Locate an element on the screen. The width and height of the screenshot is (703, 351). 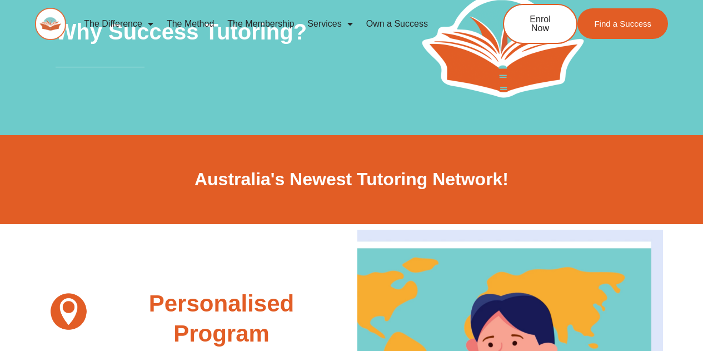
a: Enrol Now is located at coordinates (540, 24).